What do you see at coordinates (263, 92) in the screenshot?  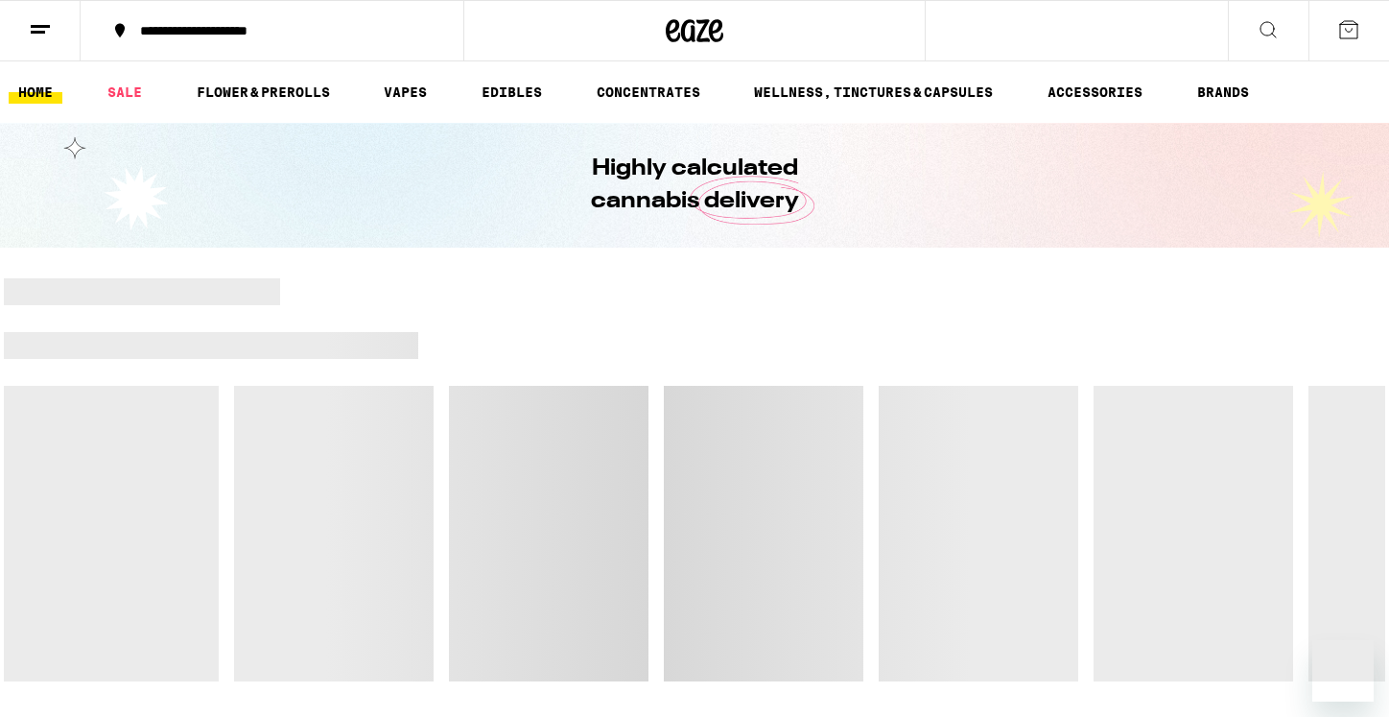 I see `a: FLOWER & PREROLLS` at bounding box center [263, 92].